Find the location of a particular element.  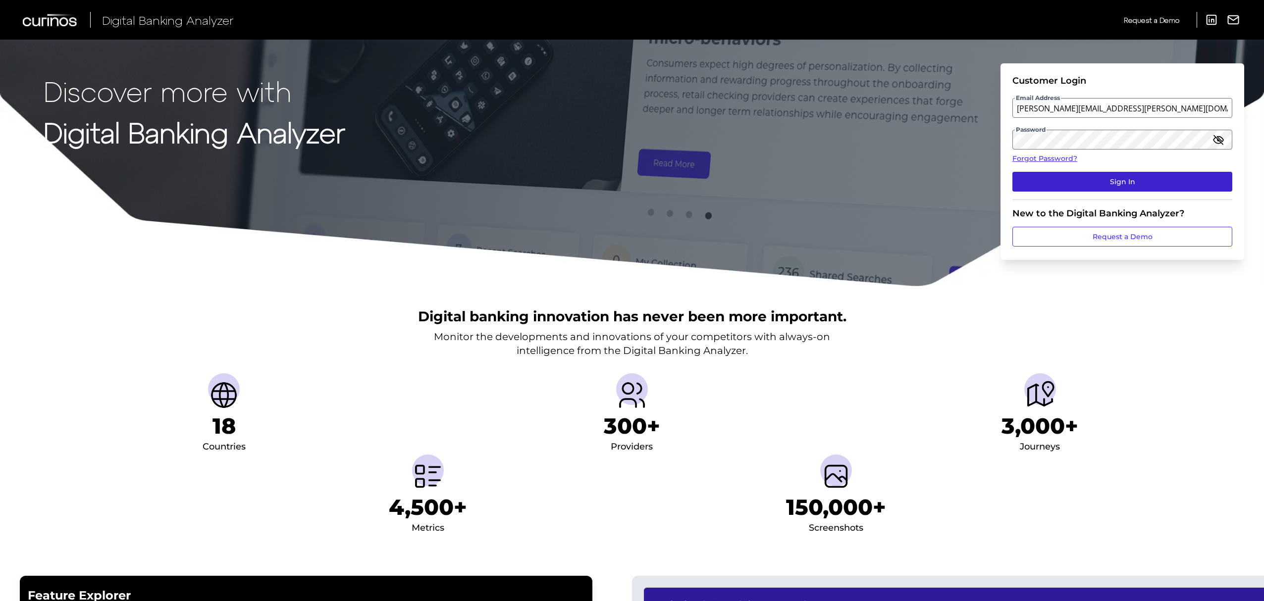

a: Forgot Password? is located at coordinates (1122, 158).